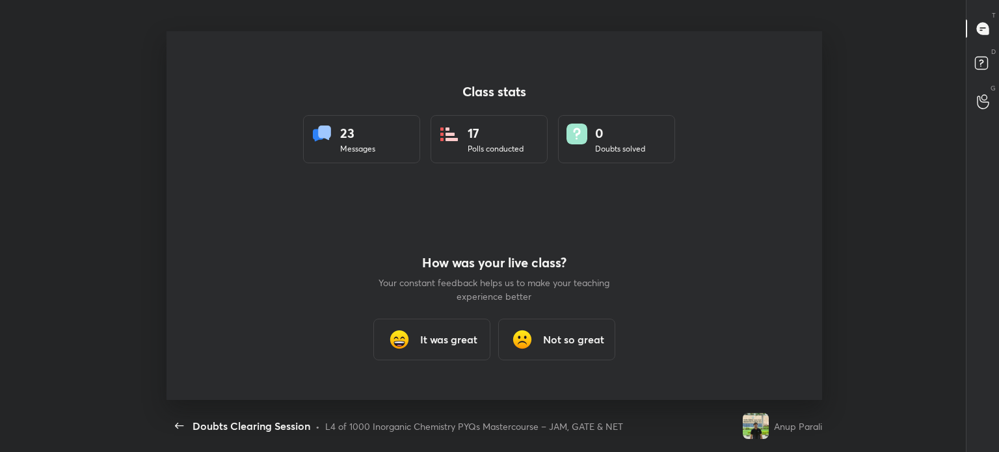 The image size is (999, 452). I want to click on img: statsMessages.856aad98.svg, so click(322, 134).